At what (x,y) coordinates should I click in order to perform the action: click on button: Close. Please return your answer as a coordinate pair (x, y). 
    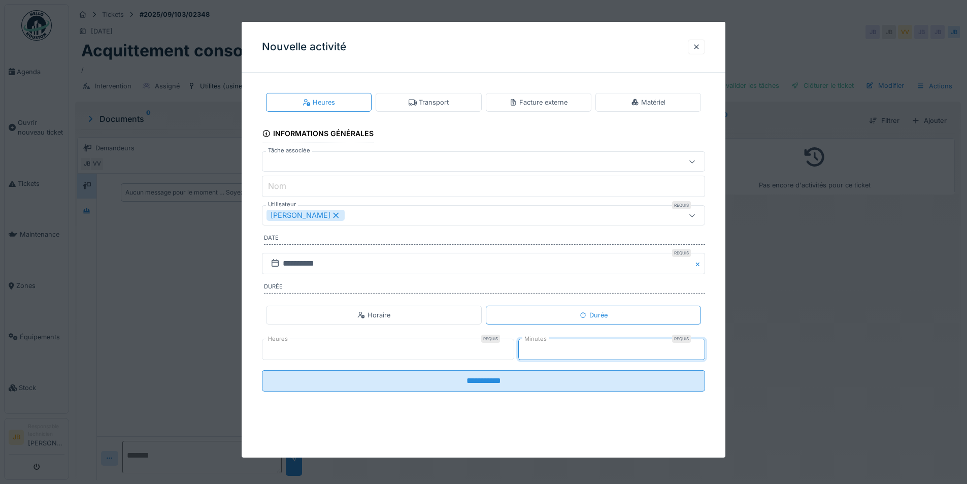
    Looking at the image, I should click on (700, 264).